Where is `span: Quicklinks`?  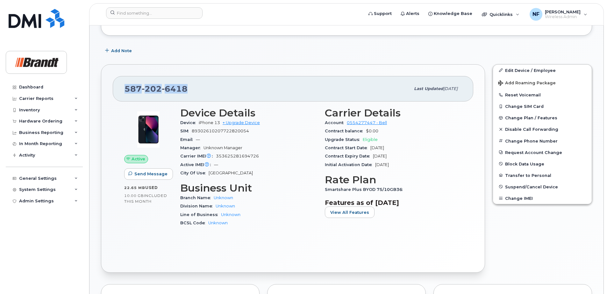 span: Quicklinks is located at coordinates (501, 14).